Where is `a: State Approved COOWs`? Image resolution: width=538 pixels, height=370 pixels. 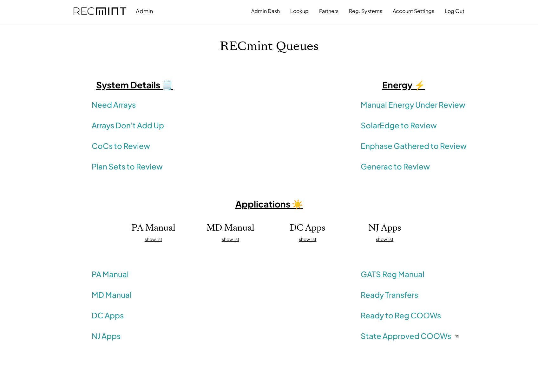
a: State Approved COOWs is located at coordinates (406, 336).